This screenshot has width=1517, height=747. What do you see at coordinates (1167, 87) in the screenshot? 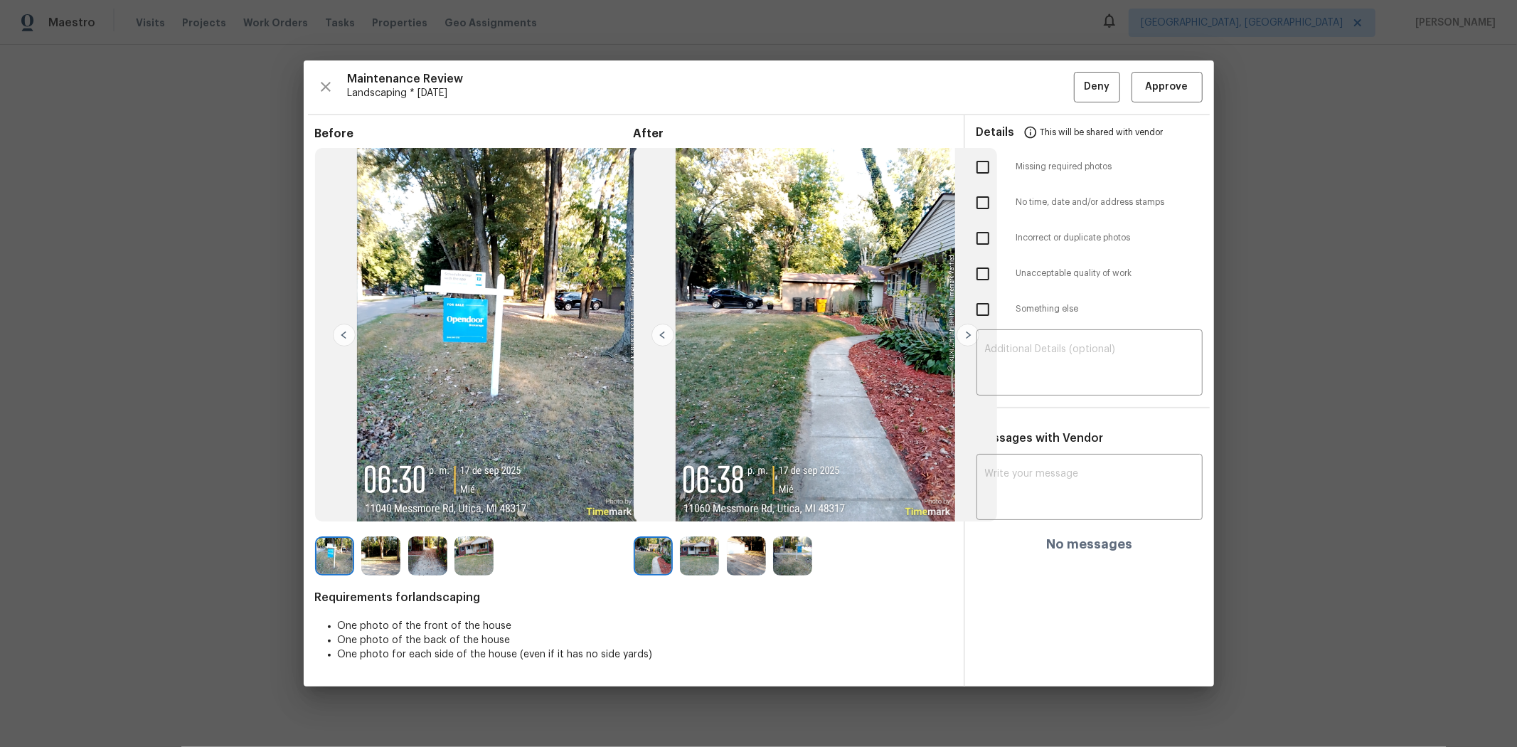
I see `span: Approve` at bounding box center [1167, 87].